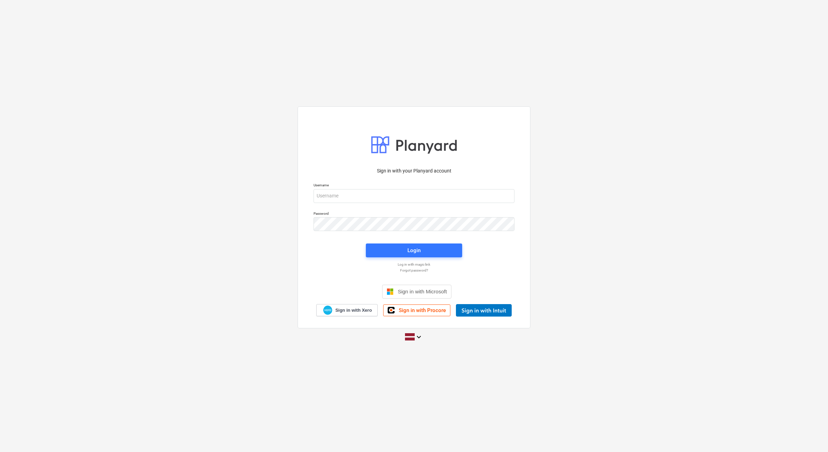 The image size is (828, 452). What do you see at coordinates (390, 292) in the screenshot?
I see `img: Microsoft logo` at bounding box center [390, 292].